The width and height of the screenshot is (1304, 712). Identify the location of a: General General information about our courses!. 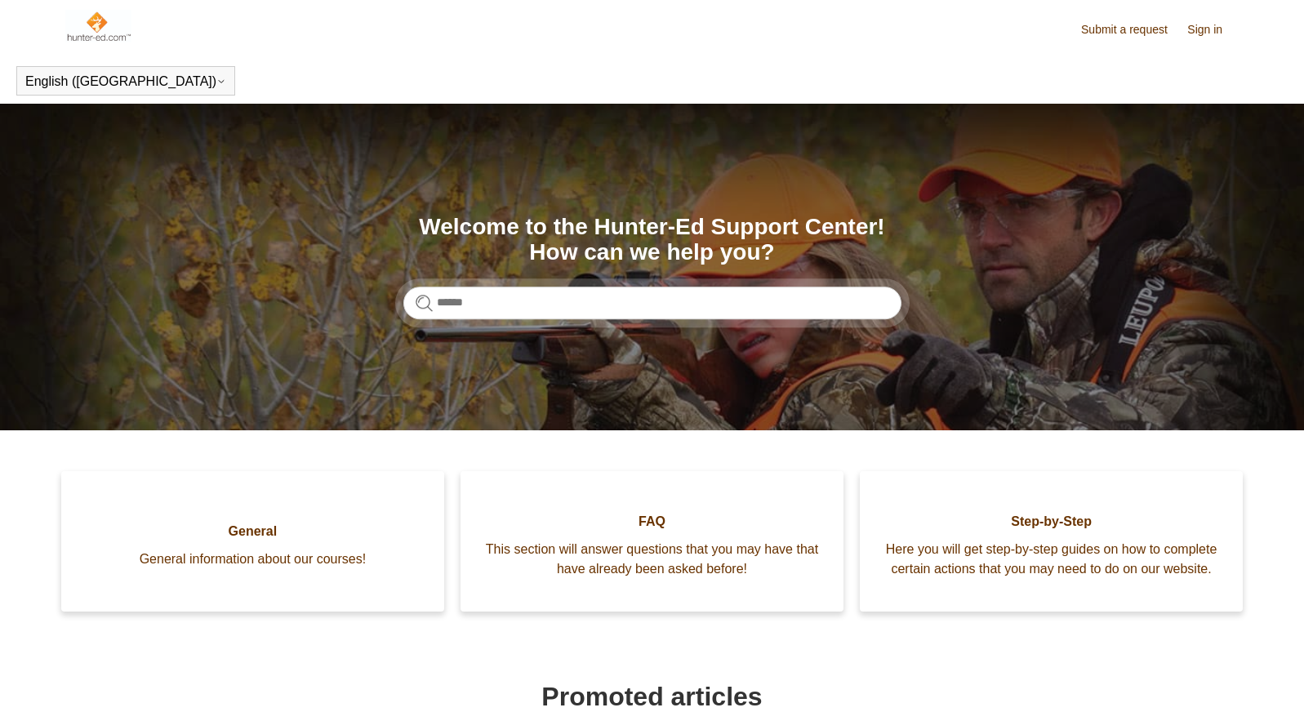
(252, 541).